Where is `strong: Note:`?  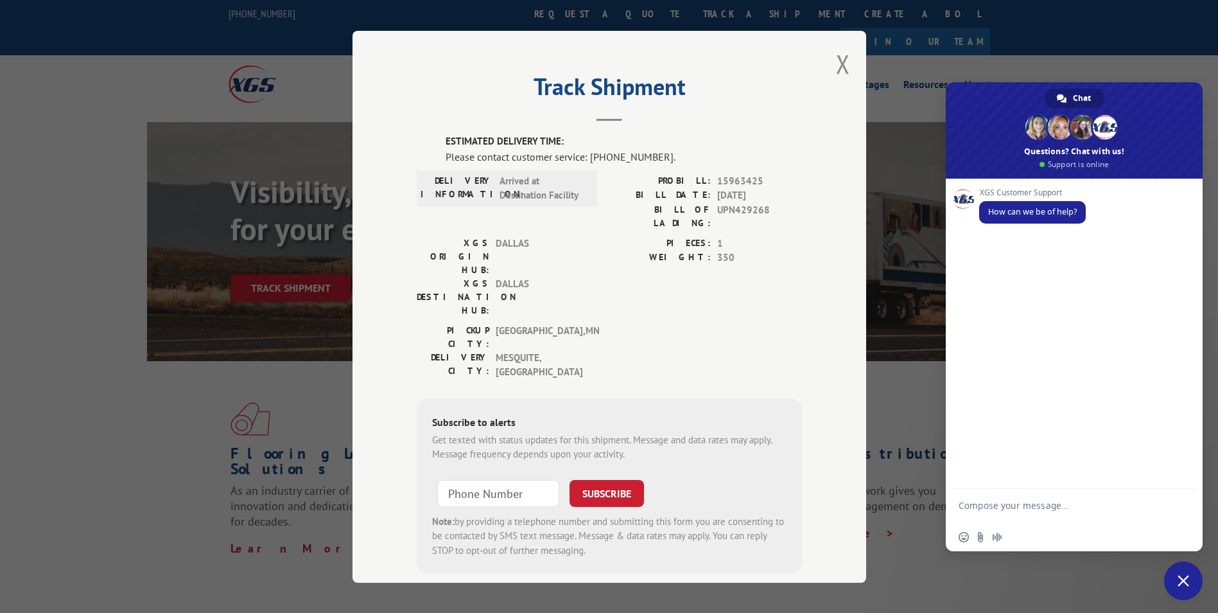
strong: Note: is located at coordinates (443, 520).